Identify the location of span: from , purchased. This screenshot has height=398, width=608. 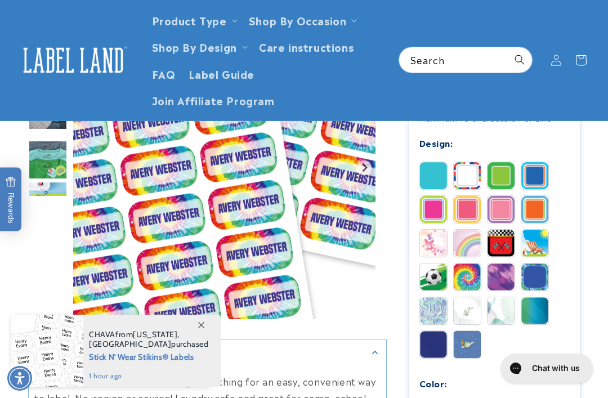
(149, 340).